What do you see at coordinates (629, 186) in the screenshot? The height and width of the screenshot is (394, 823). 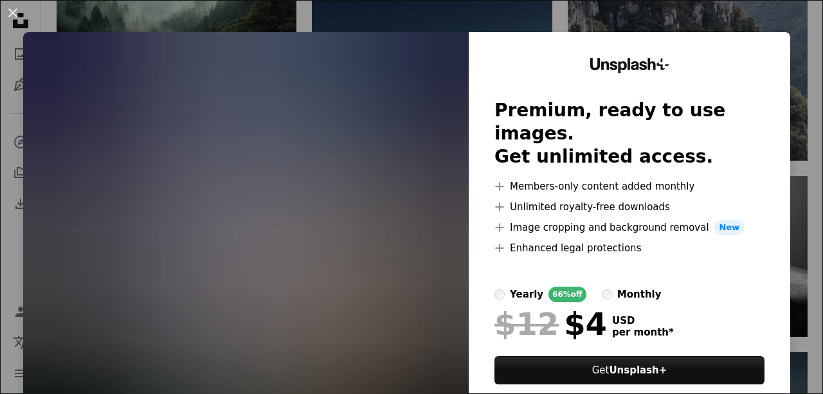 I see `li: Members-only content added monthly` at bounding box center [629, 186].